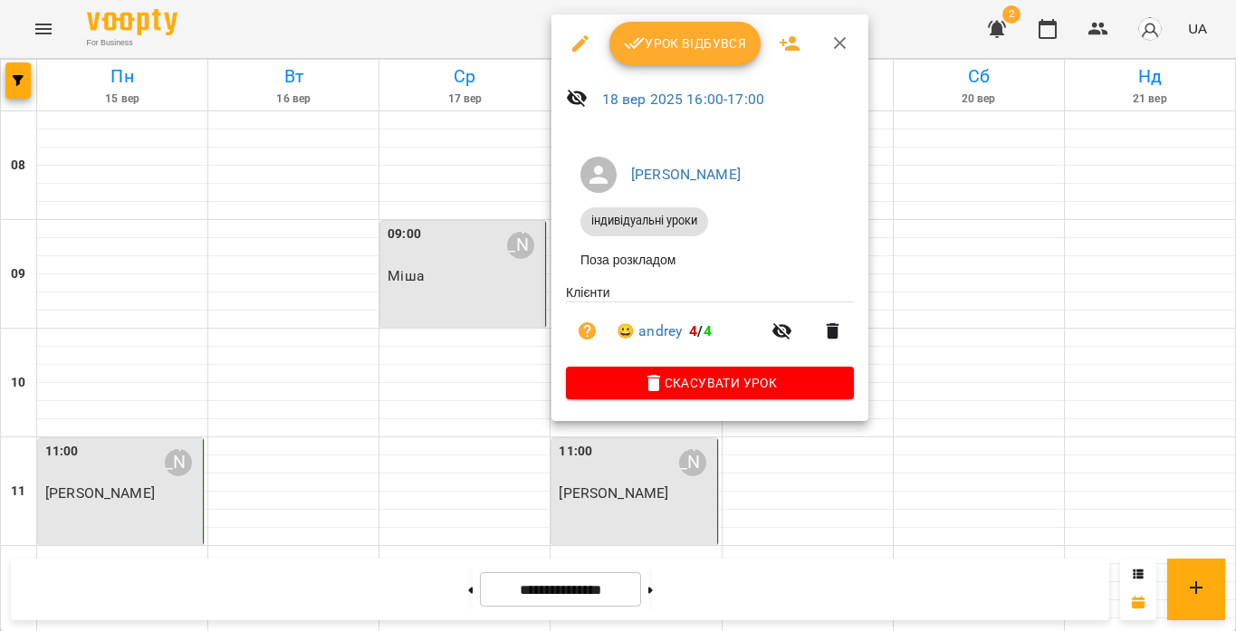 The height and width of the screenshot is (631, 1236). I want to click on button: Скасувати Урок, so click(710, 383).